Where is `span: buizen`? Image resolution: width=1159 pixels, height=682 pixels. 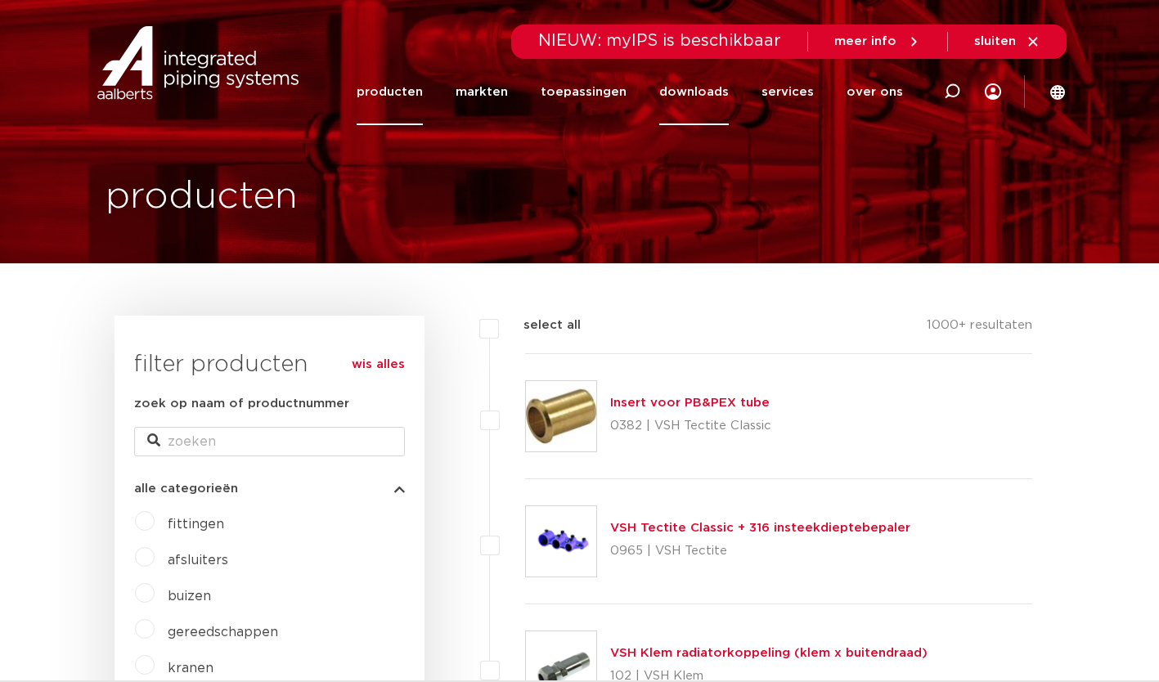 span: buizen is located at coordinates (189, 596).